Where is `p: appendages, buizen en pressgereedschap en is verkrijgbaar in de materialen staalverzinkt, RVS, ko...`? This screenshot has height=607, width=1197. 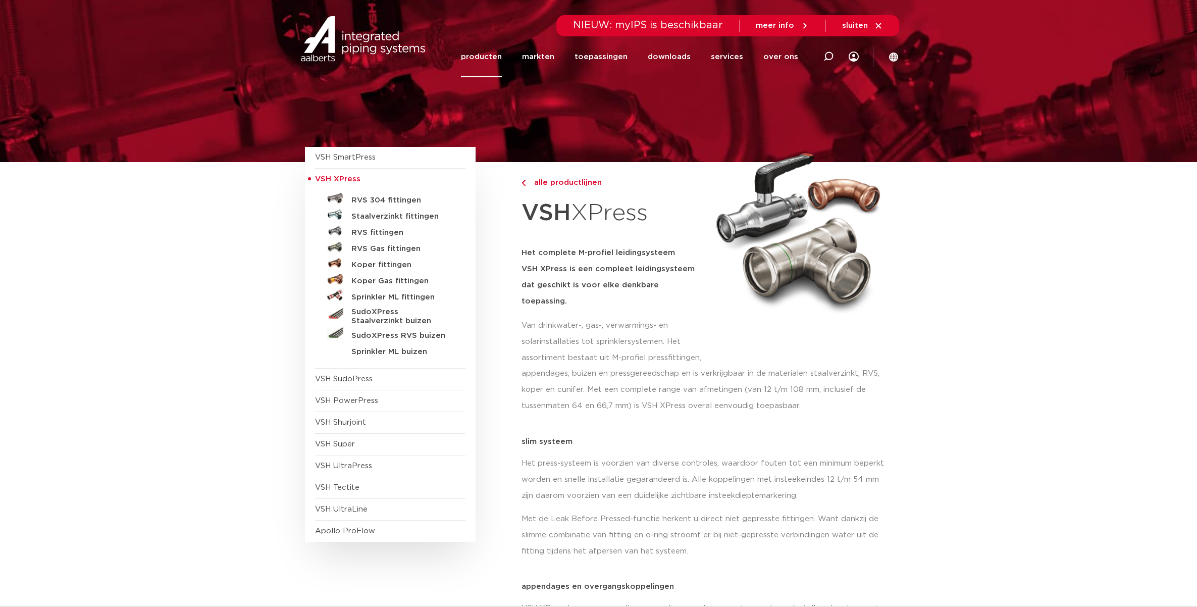
p: appendages, buizen en pressgereedschap en is verkrijgbaar in de materialen staalverzinkt, RVS, ko... is located at coordinates (707, 390).